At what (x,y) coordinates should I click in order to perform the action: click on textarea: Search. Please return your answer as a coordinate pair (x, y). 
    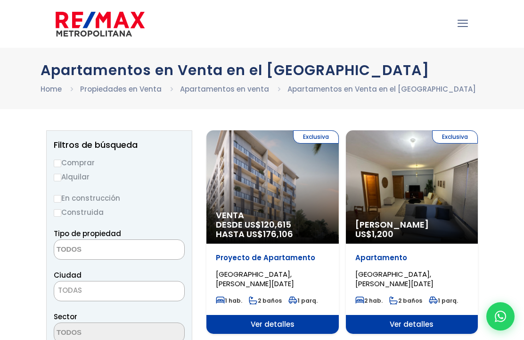
    Looking at the image, I should click on (100, 250).